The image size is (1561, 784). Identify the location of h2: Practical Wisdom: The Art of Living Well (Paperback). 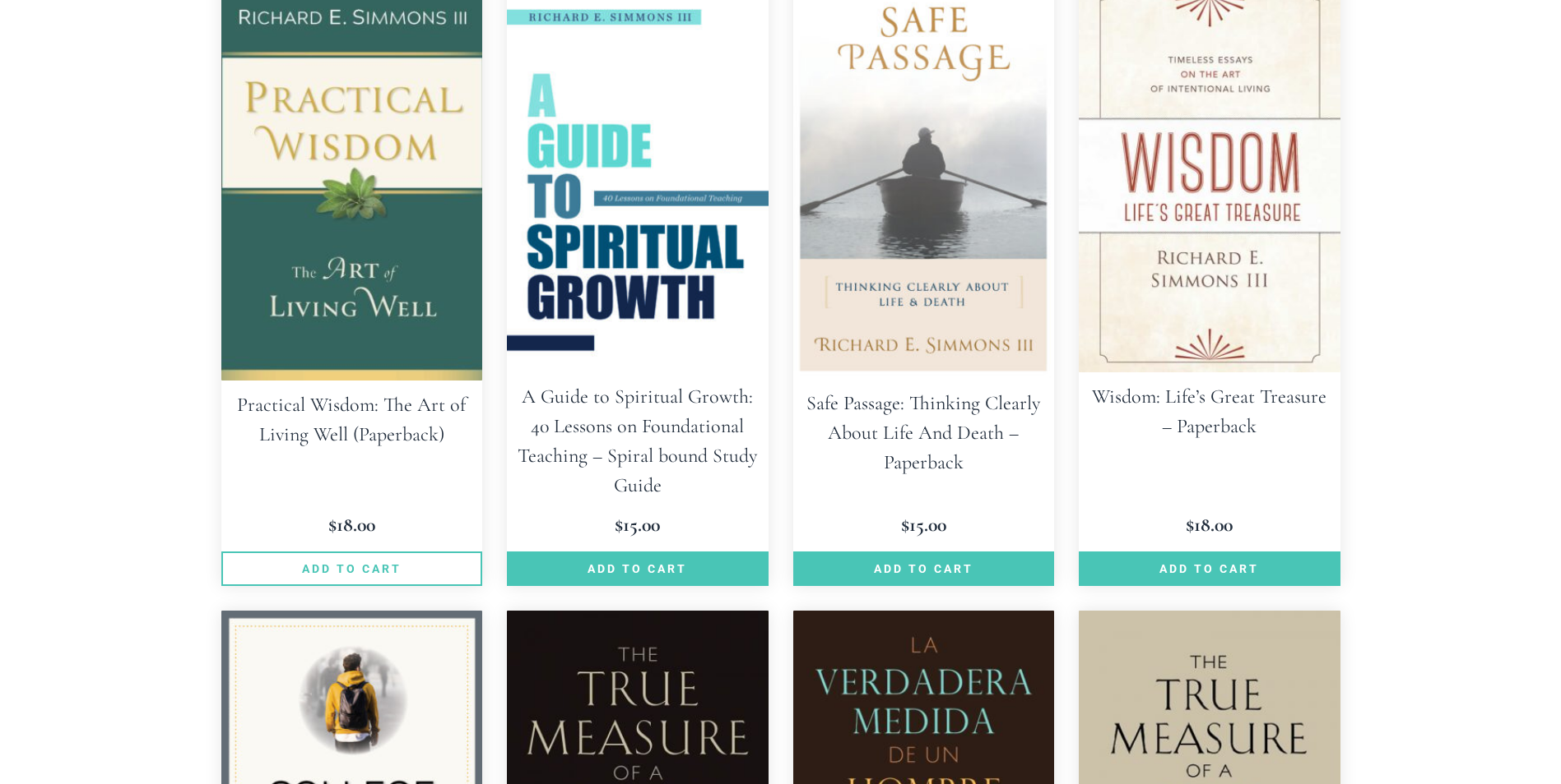
(352, 420).